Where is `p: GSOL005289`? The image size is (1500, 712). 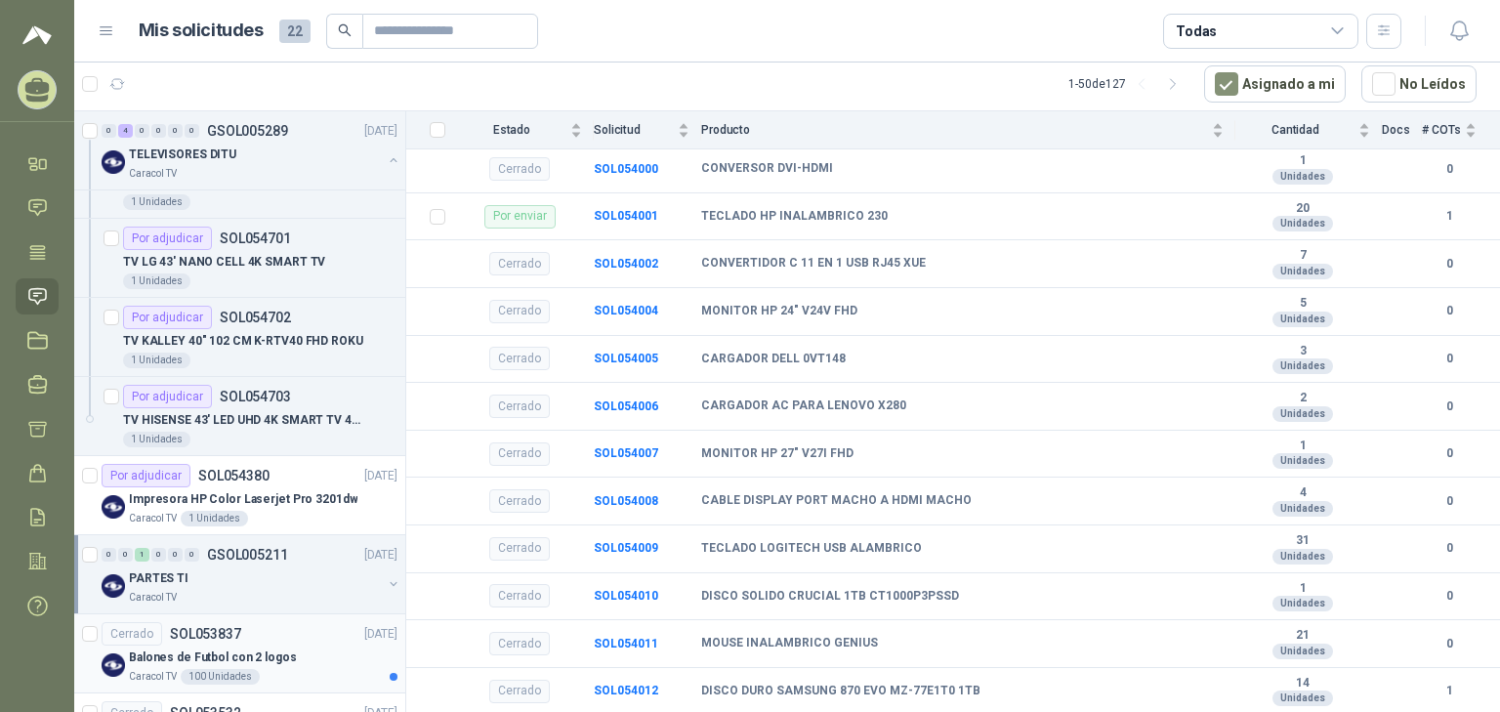
p: GSOL005289 is located at coordinates (247, 131).